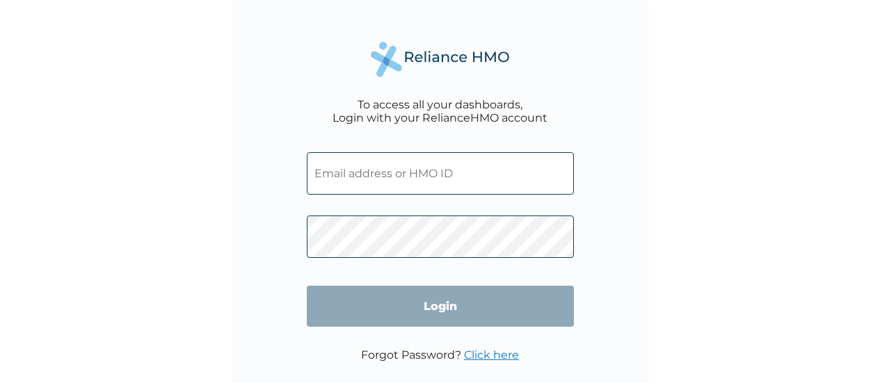 The height and width of the screenshot is (383, 880). What do you see at coordinates (440, 306) in the screenshot?
I see `input: Login` at bounding box center [440, 306].